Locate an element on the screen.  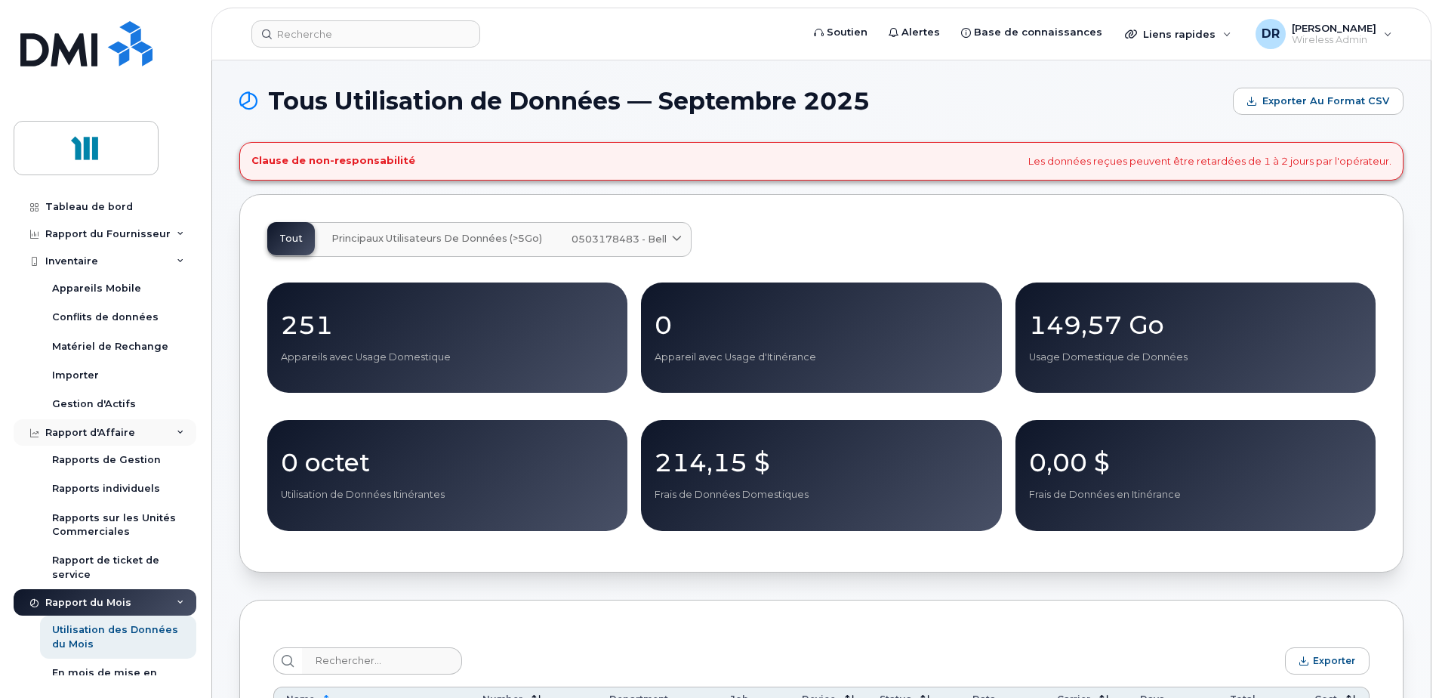
span: Exporter au format CSV is located at coordinates (1326, 101).